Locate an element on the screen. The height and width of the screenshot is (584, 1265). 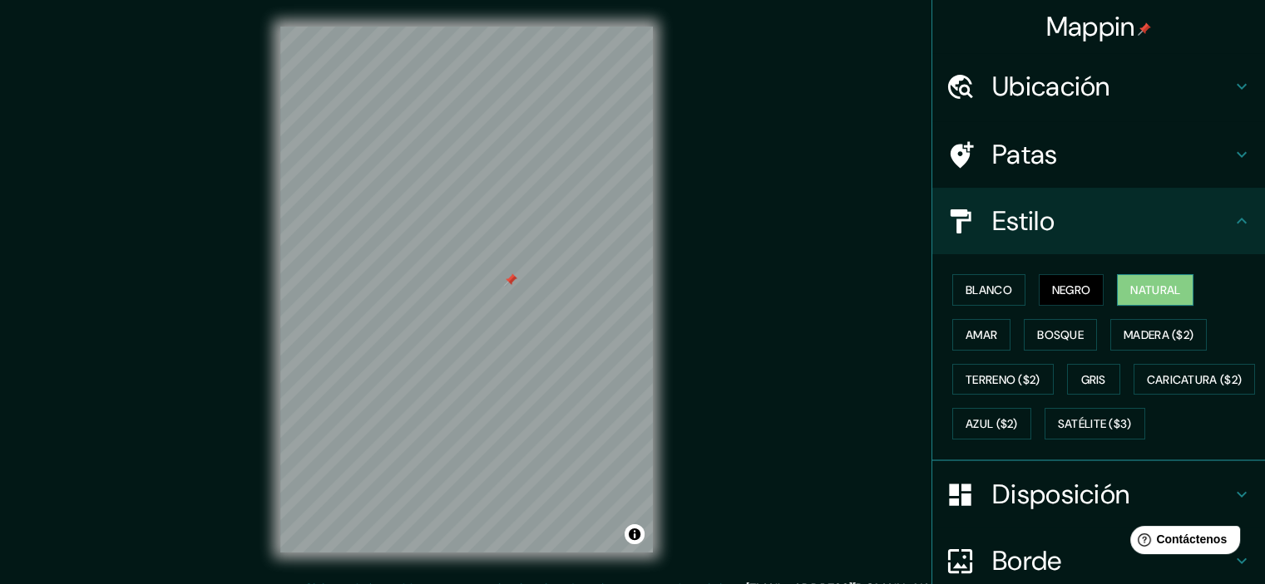
font: Borde is located at coordinates (1027, 561).